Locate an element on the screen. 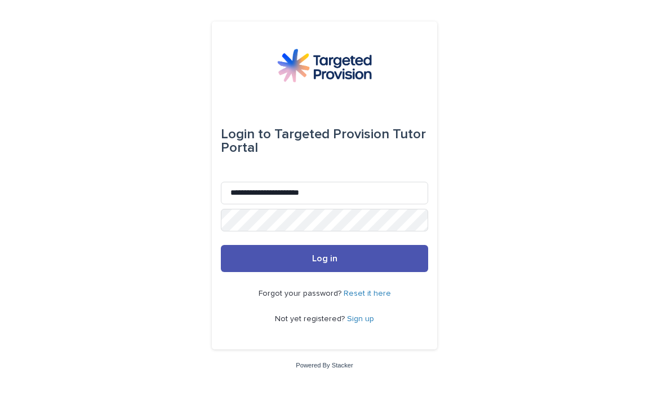  span: Log in is located at coordinates (325, 258).